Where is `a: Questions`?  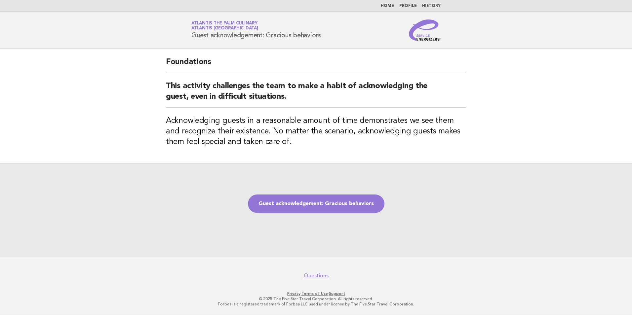 a: Questions is located at coordinates (316, 276).